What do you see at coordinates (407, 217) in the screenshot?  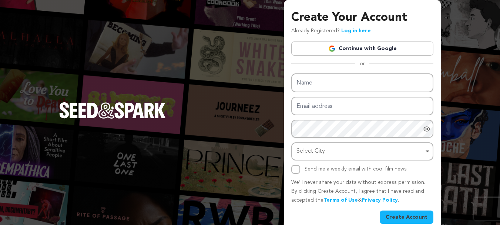 I see `button: Create Account` at bounding box center [407, 217].